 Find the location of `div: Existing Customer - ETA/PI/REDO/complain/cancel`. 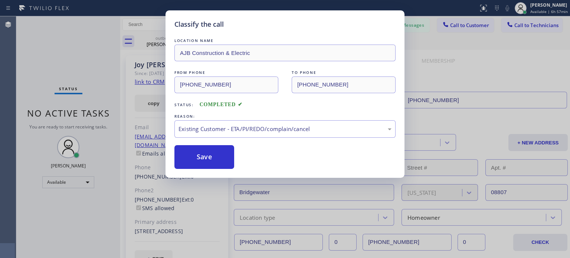

div: Existing Customer - ETA/PI/REDO/complain/cancel is located at coordinates (285, 129).